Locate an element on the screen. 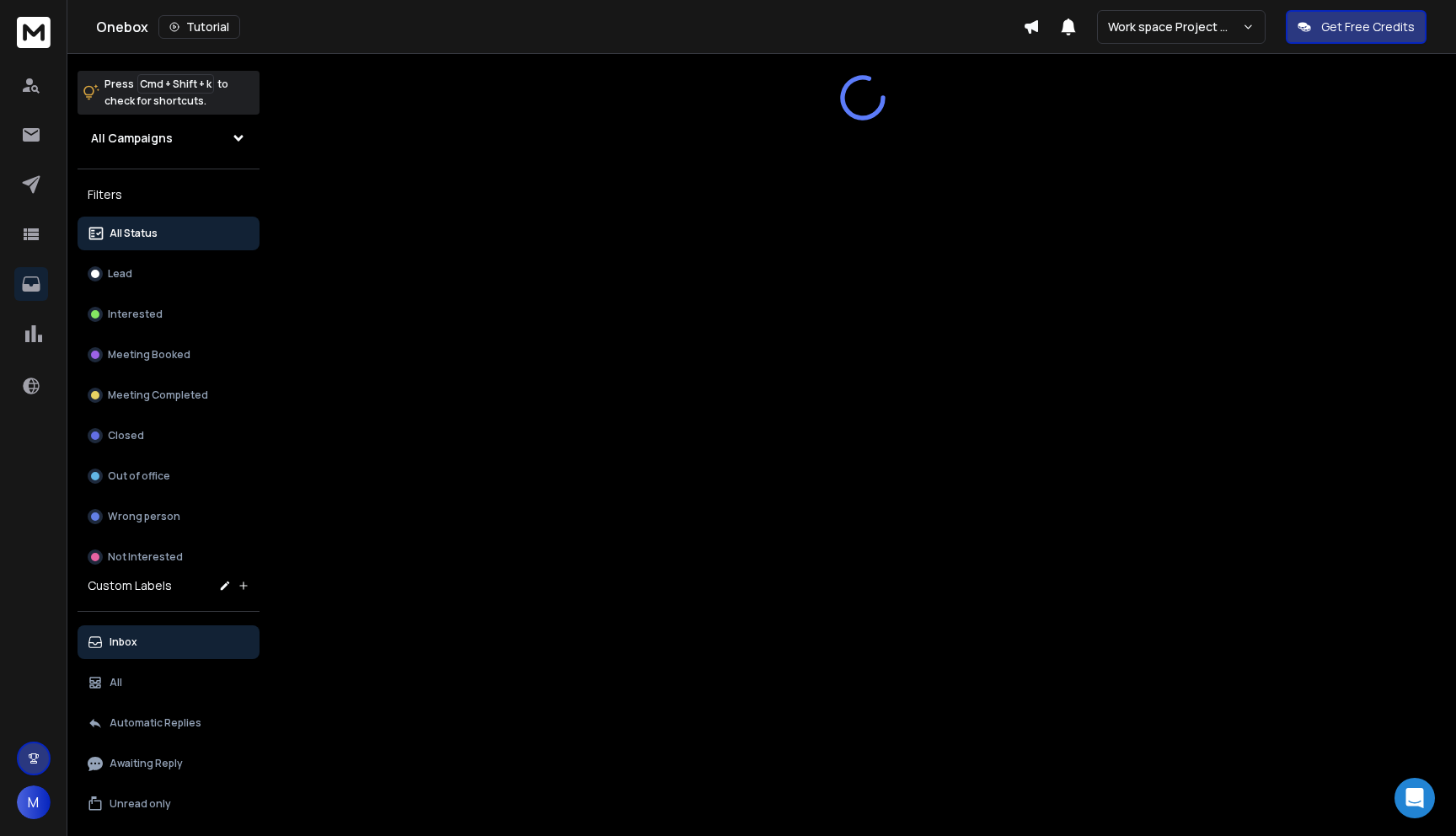 The image size is (1456, 836). p: Press to check for shortcuts. is located at coordinates (166, 93).